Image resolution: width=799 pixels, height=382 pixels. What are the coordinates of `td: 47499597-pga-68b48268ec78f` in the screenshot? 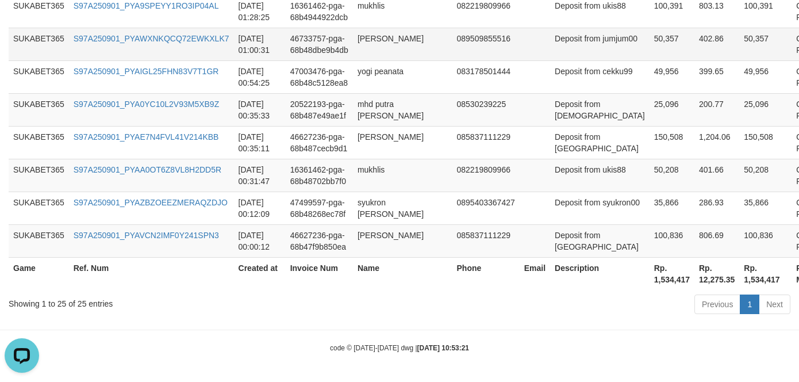 It's located at (319, 208).